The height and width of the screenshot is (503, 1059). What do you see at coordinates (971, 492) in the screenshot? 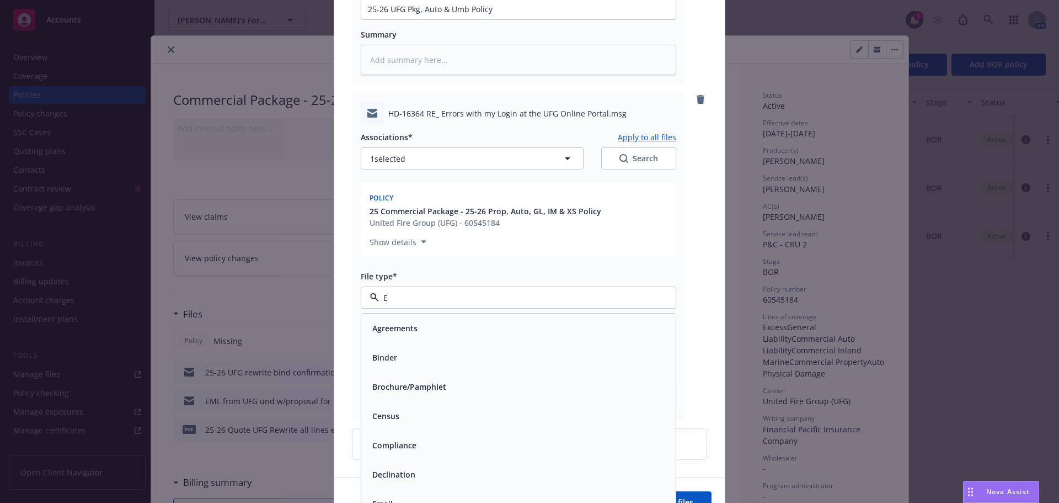
I see `div: Drag to move` at bounding box center [971, 492].